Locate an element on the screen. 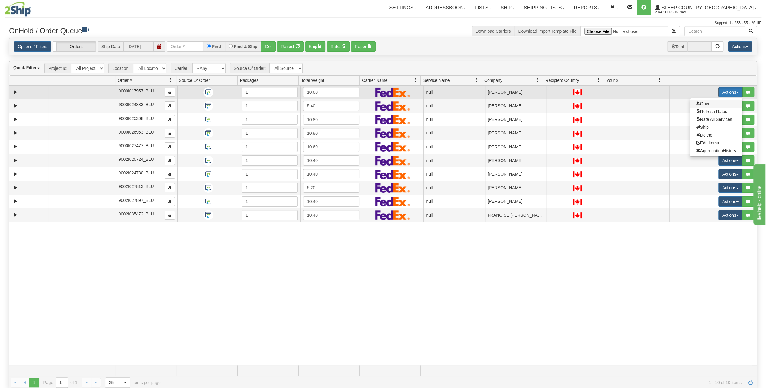 This screenshot has width=766, height=388. a: Your $ filter column settings is located at coordinates (660, 80).